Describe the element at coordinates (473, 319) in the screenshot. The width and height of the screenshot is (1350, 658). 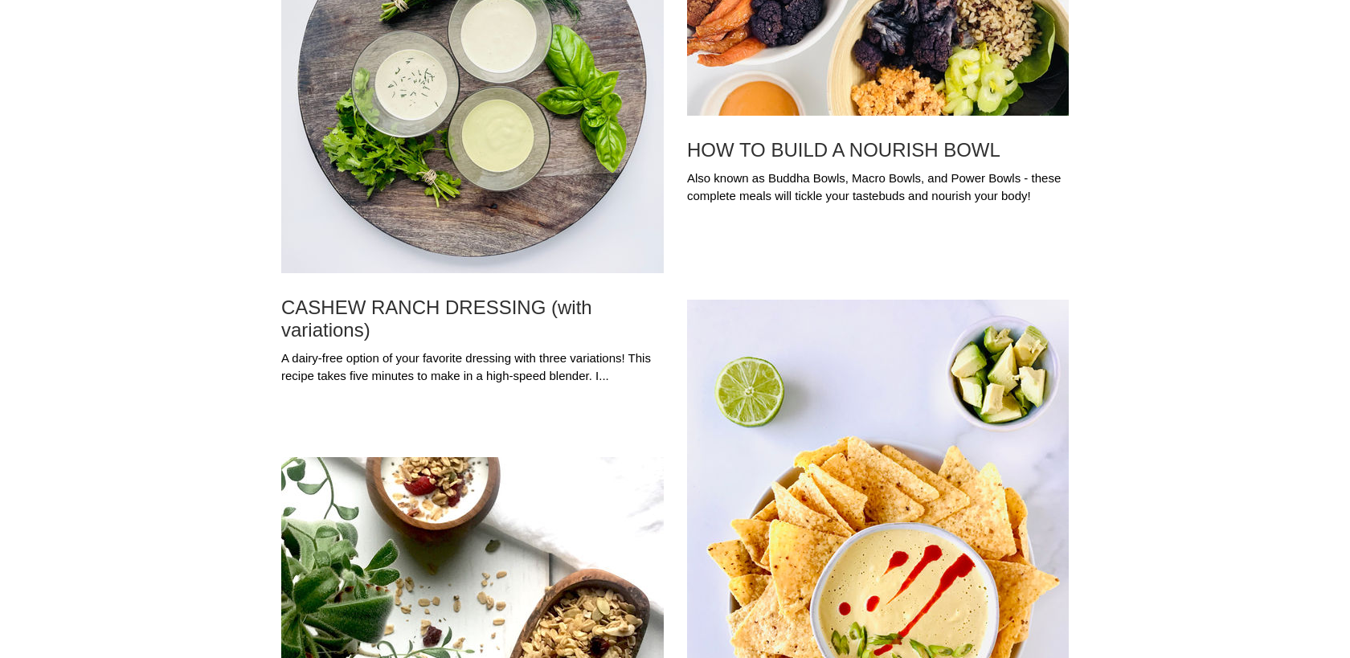
I see `h2: CASHEW RANCH DRESSING (with variations)` at that location.